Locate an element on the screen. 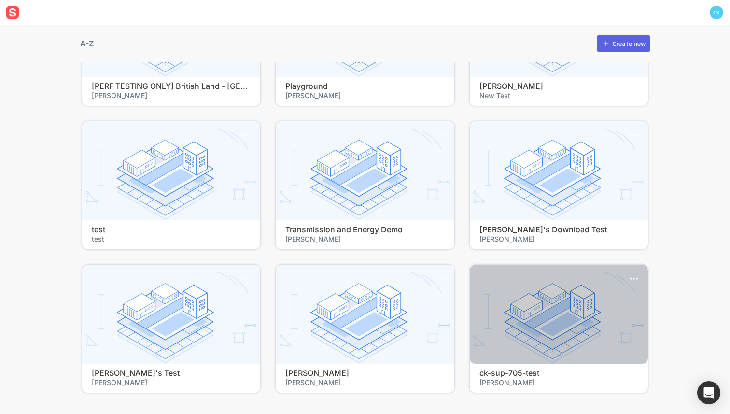 This screenshot has height=414, width=730. span: test is located at coordinates (171, 238).